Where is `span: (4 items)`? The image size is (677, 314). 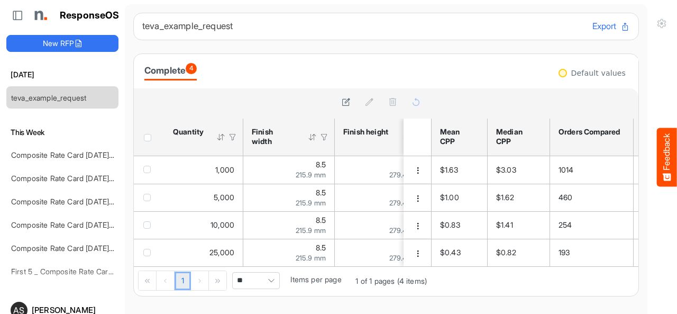 span: (4 items) is located at coordinates (412, 280).